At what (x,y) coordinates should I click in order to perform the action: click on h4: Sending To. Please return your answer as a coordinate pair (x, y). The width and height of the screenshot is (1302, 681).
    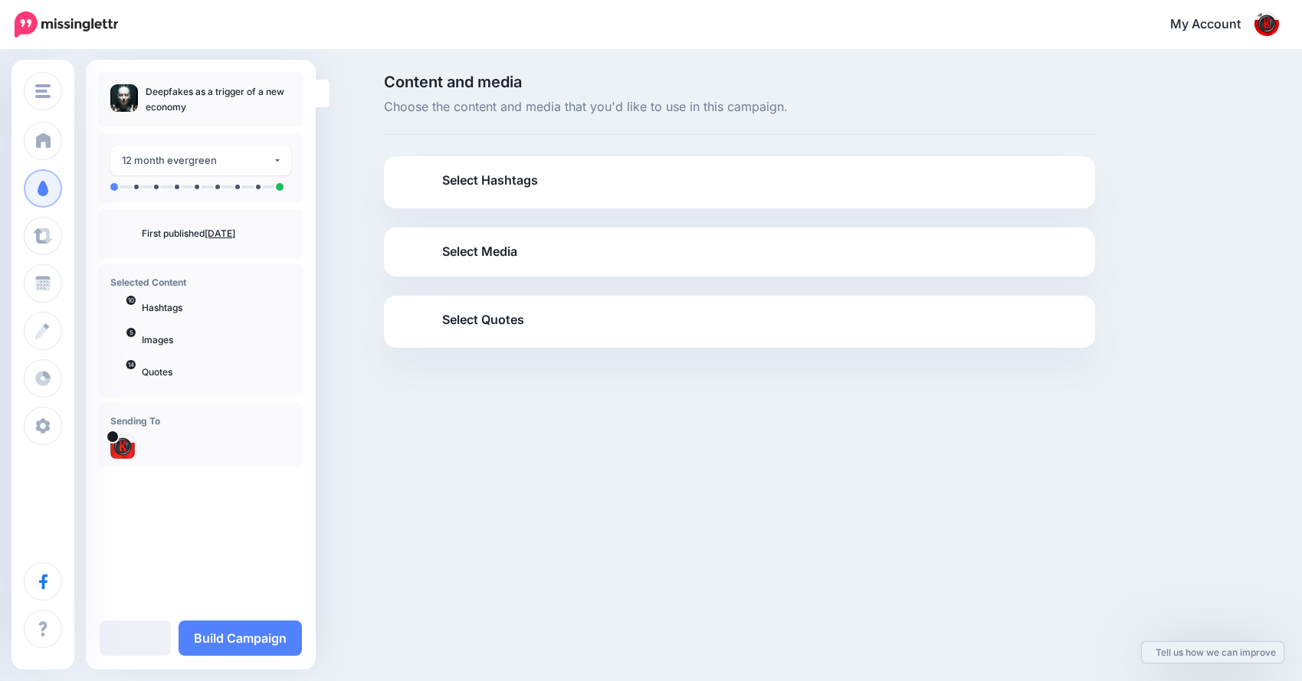
    Looking at the image, I should click on (201, 421).